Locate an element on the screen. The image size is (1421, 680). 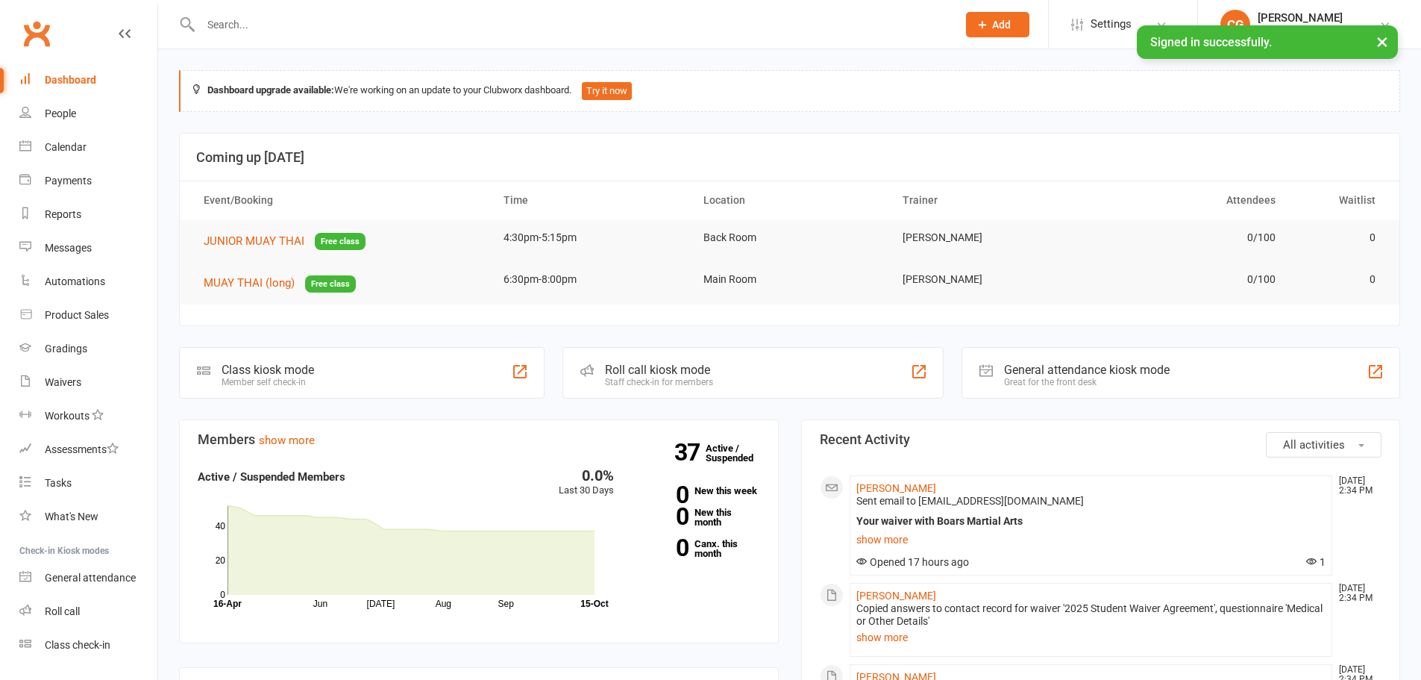
a: Product Sales is located at coordinates (88, 315).